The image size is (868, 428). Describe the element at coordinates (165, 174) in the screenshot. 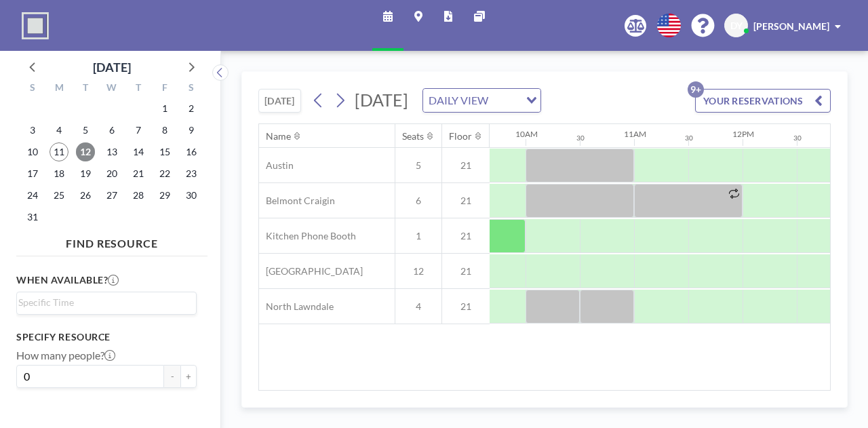

I see `span: Friday, August 22, 2025` at that location.